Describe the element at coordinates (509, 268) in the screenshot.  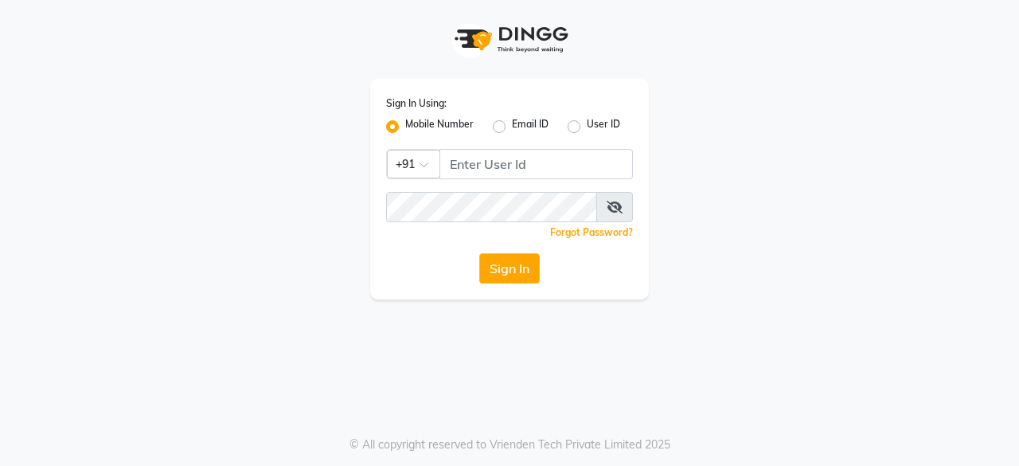
I see `button: Sign In` at that location.